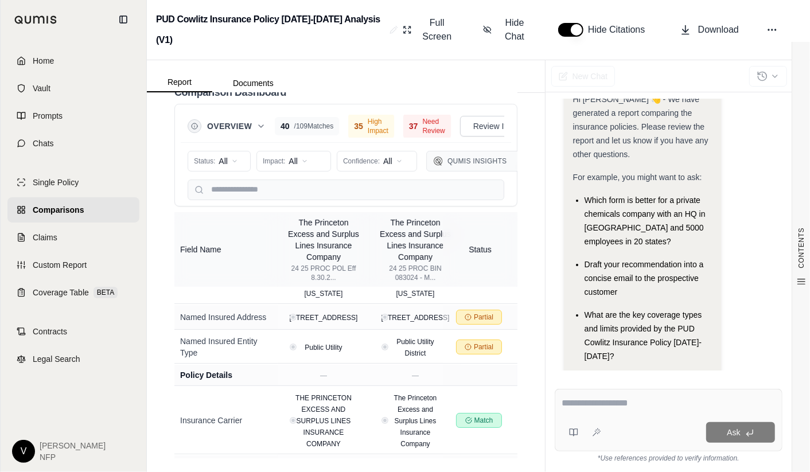  Describe the element at coordinates (60, 265) in the screenshot. I see `span: Custom Report` at that location.